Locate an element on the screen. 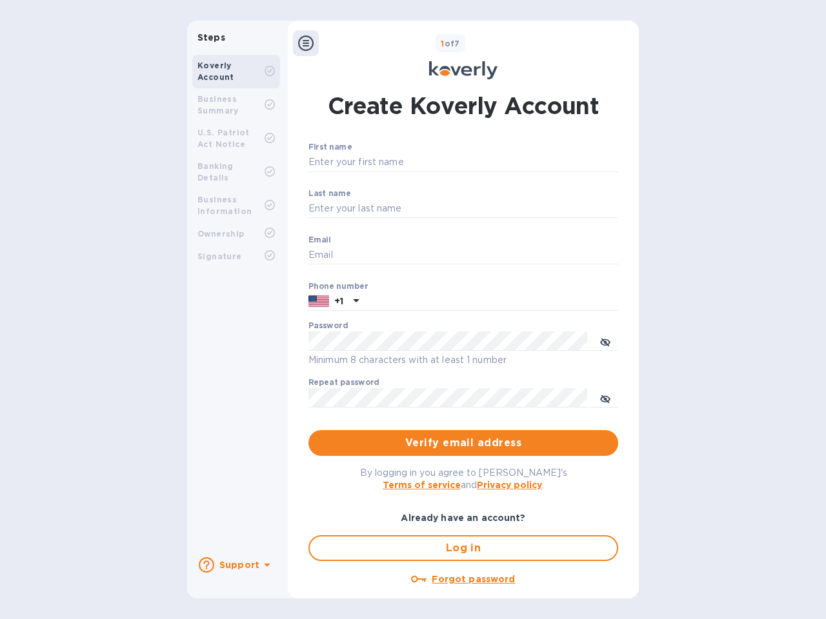 The image size is (826, 619). span: Log in is located at coordinates (463, 548).